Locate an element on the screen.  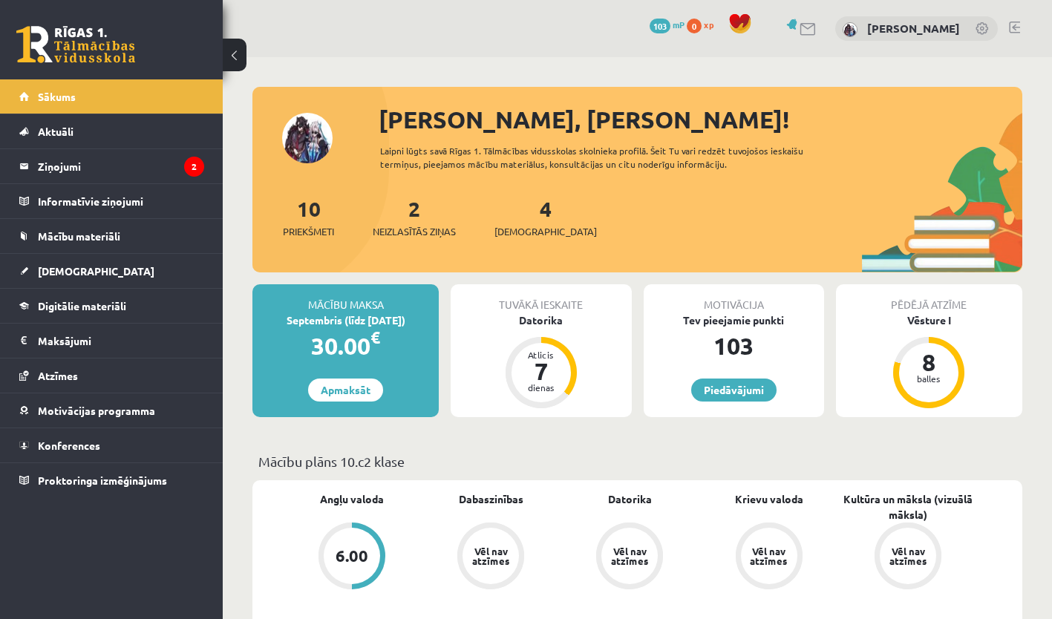
div: Datorika is located at coordinates (540, 320).